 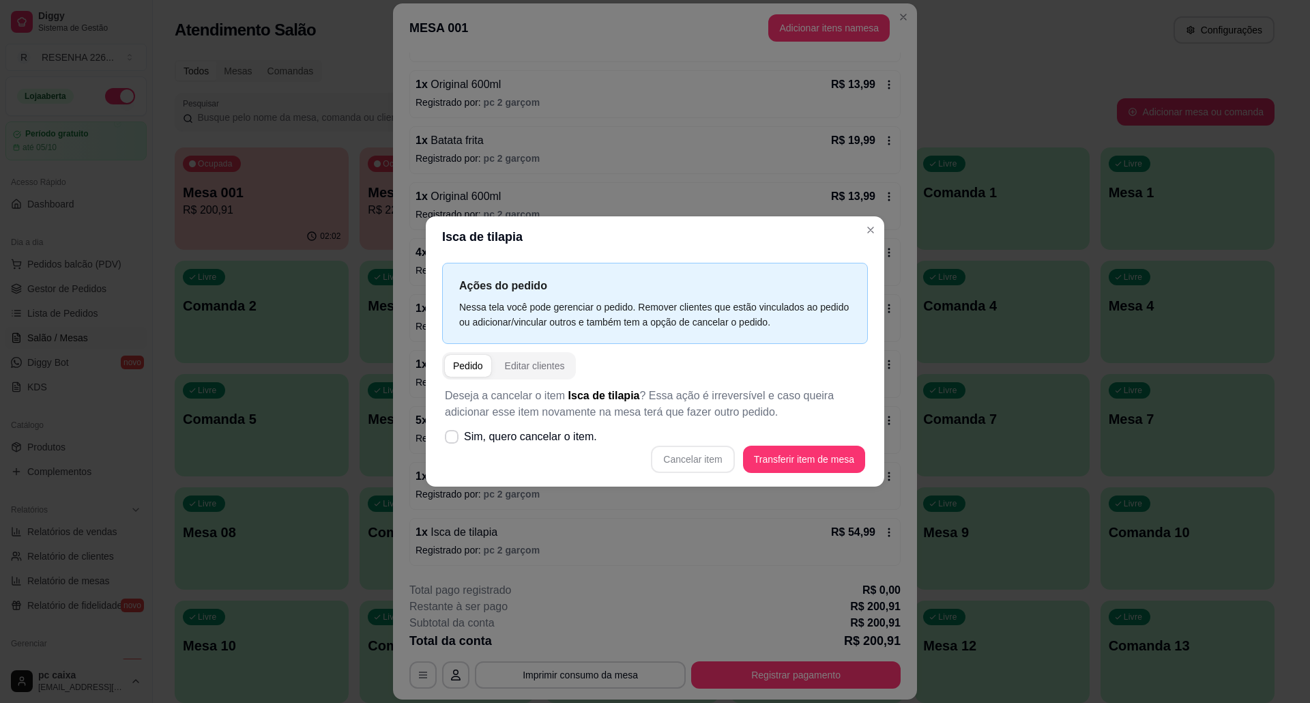 I want to click on div: Pedido, so click(x=468, y=366).